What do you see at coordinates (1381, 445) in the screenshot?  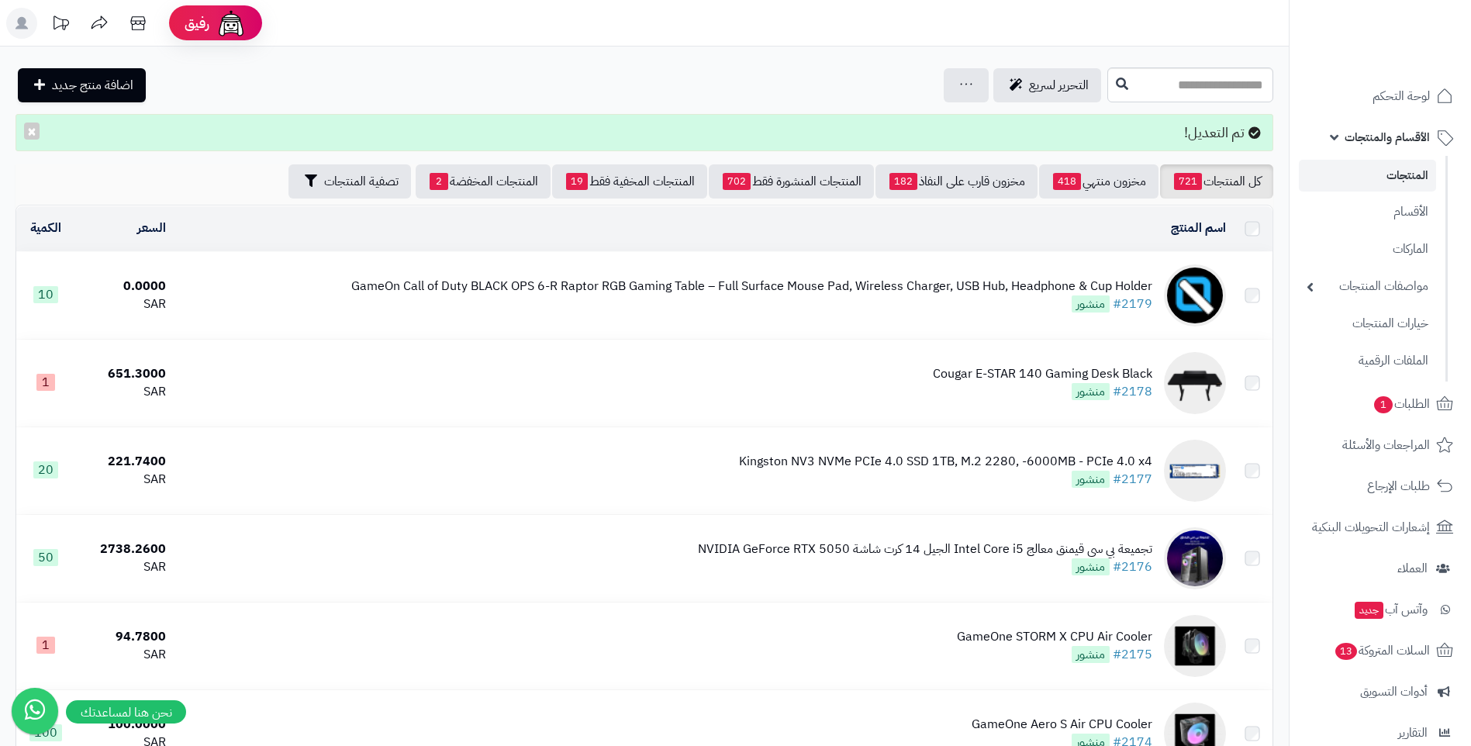 I see `a: المراجعات والأسئلة` at bounding box center [1381, 445].